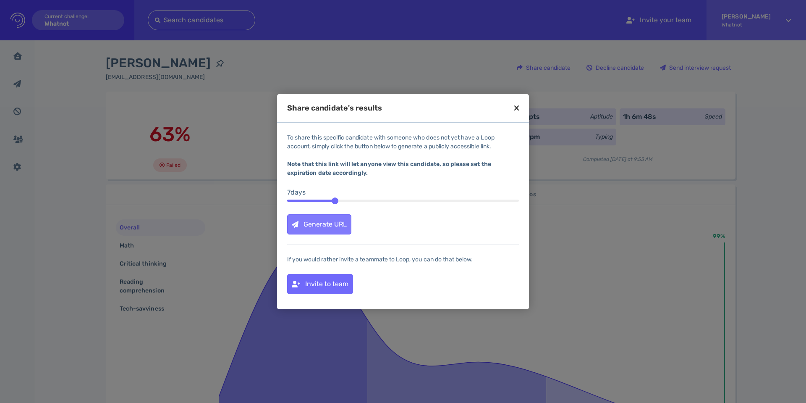 The image size is (806, 403). Describe the element at coordinates (319, 224) in the screenshot. I see `div: Generate URL` at that location.